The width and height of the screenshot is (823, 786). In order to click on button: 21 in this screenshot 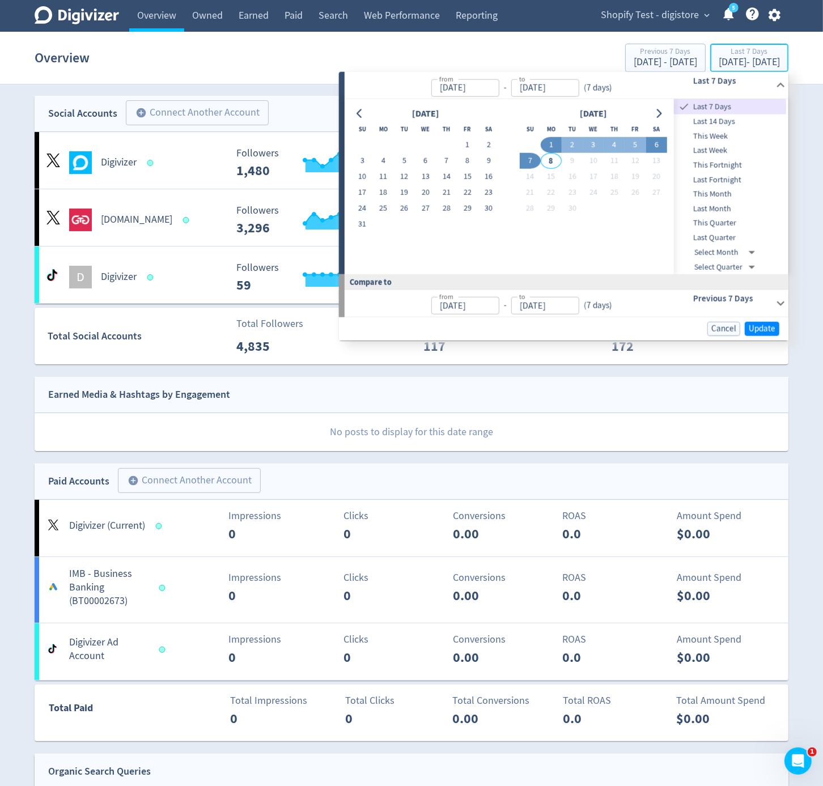, I will do `click(530, 193)`.